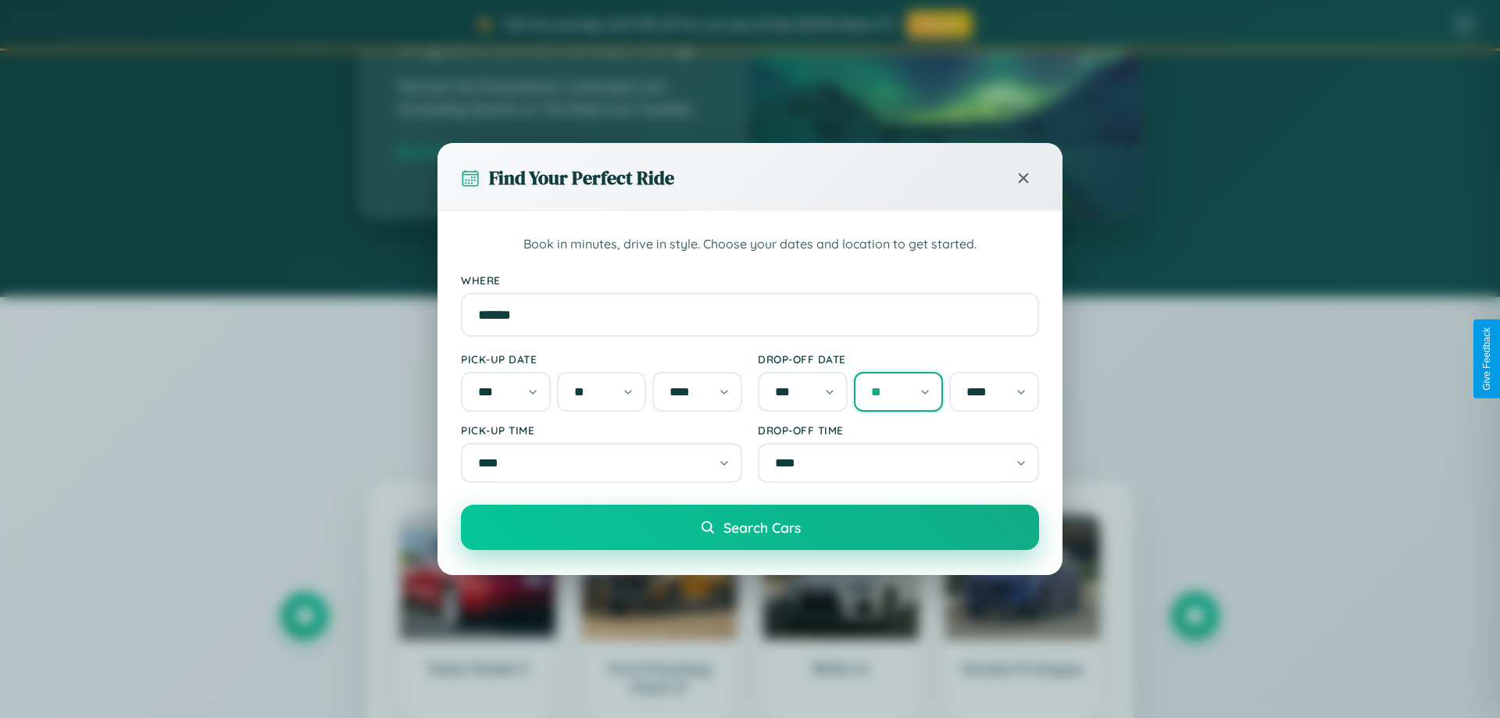  Describe the element at coordinates (762, 527) in the screenshot. I see `span: Search Cars` at that location.